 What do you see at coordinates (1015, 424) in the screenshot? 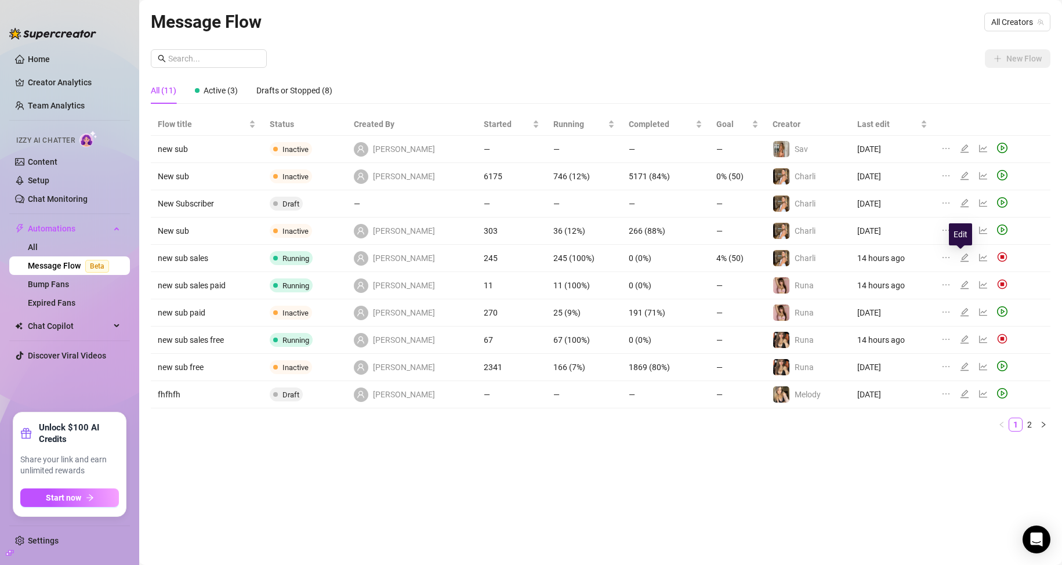
I see `a: 1` at bounding box center [1015, 424].